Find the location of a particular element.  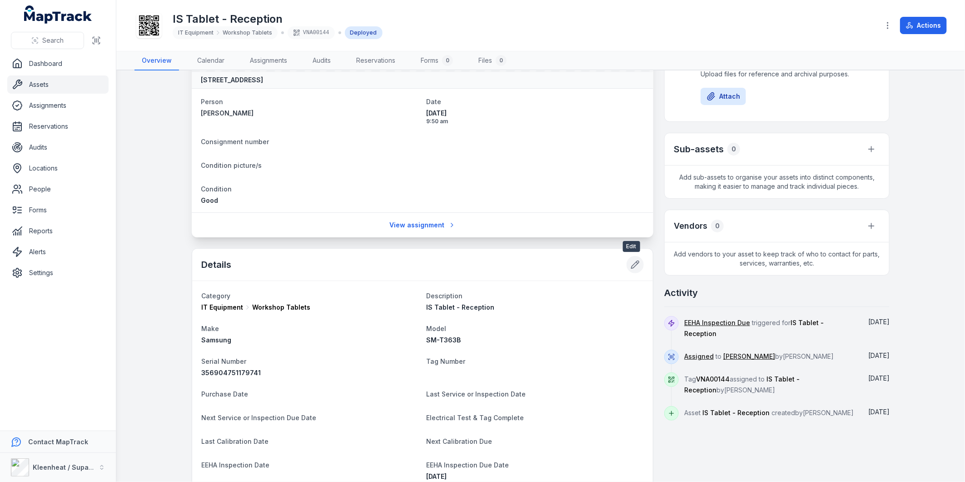

span: Electrical Test & Tag Complete is located at coordinates (475, 417).